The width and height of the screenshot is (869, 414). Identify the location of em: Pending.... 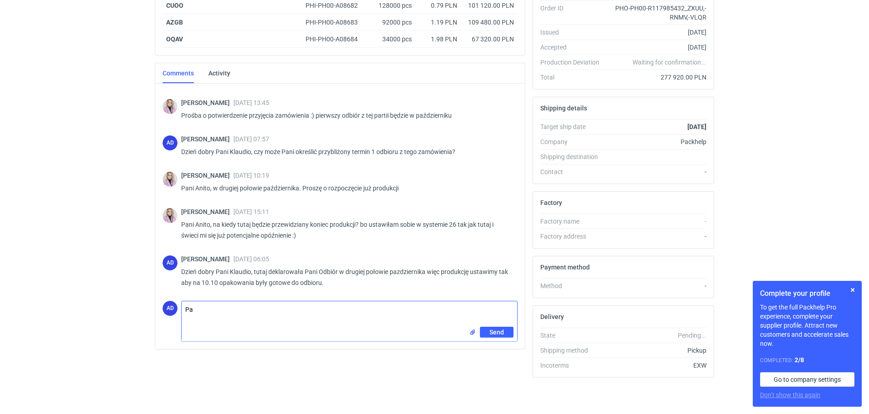
(692, 335).